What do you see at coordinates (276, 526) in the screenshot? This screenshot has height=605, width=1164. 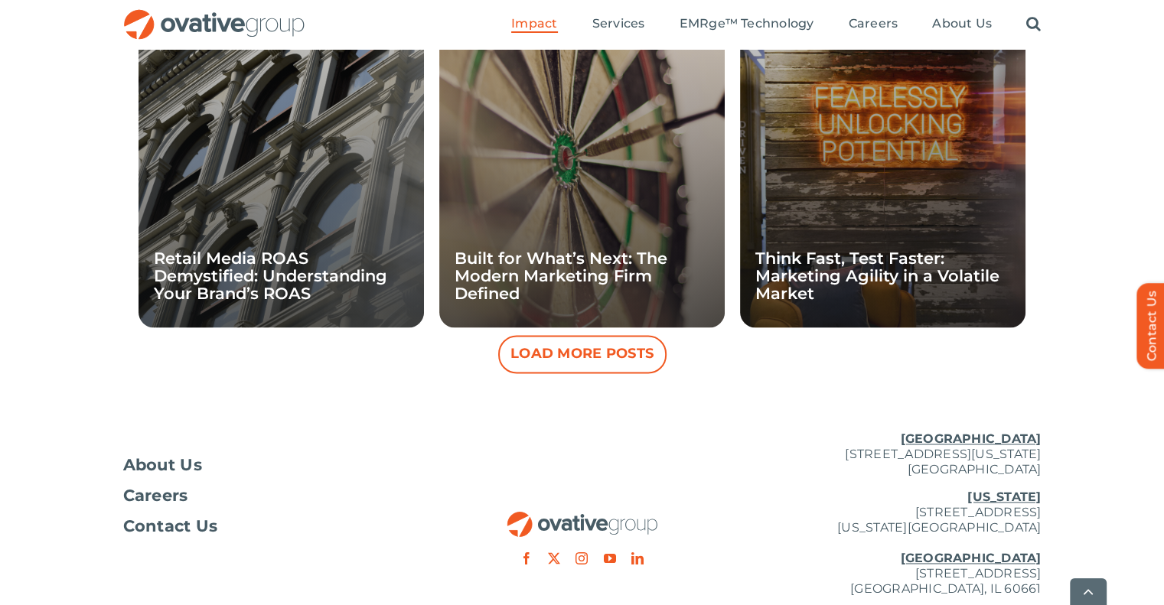 I see `a: Contact Us` at bounding box center [276, 526].